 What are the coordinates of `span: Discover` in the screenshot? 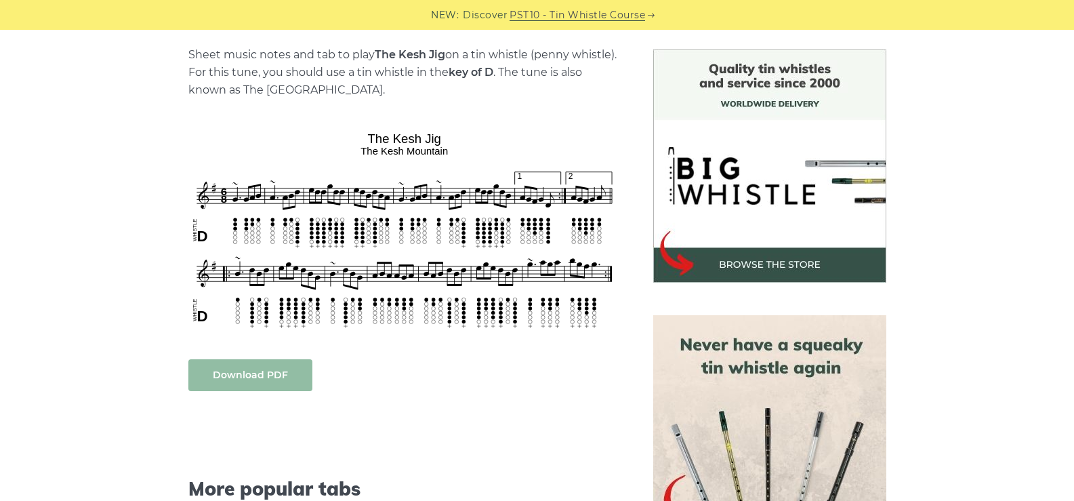 It's located at (485, 15).